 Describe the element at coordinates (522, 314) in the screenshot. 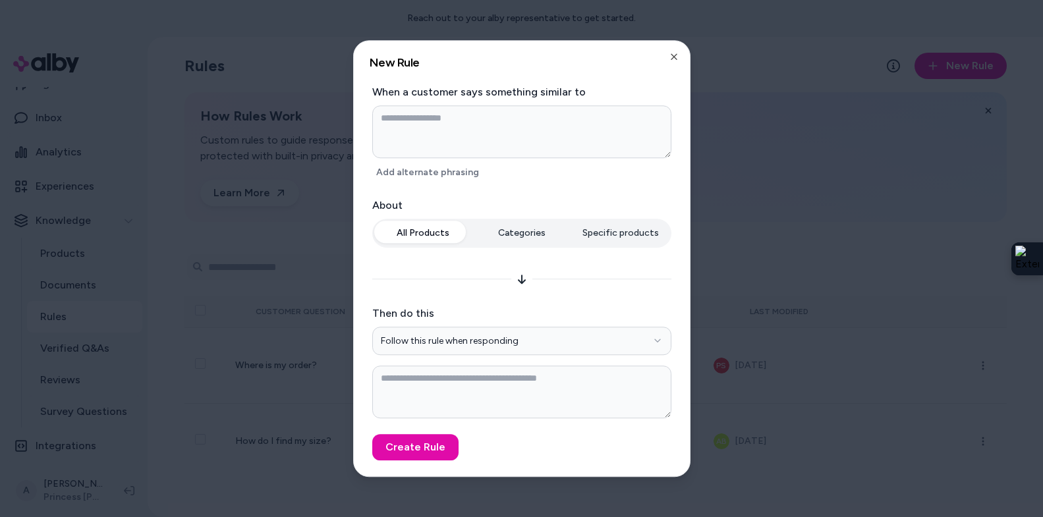

I see `label: Then do this` at that location.